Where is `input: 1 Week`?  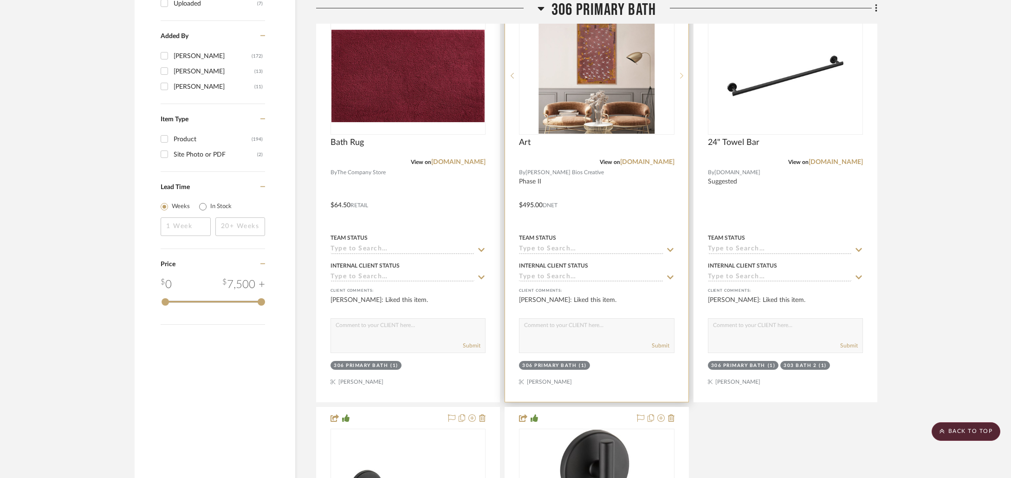 input: 1 Week is located at coordinates (186, 227).